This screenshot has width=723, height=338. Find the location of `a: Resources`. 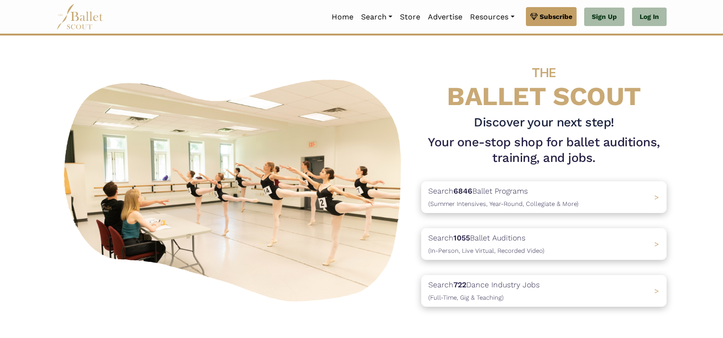

a: Resources is located at coordinates (492, 17).